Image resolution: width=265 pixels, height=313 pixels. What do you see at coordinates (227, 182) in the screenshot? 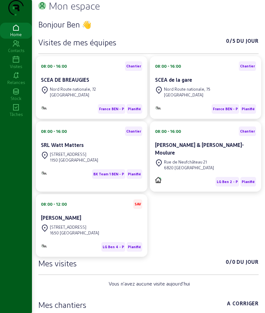
I see `span: LG Ben 2 - P` at bounding box center [227, 182].